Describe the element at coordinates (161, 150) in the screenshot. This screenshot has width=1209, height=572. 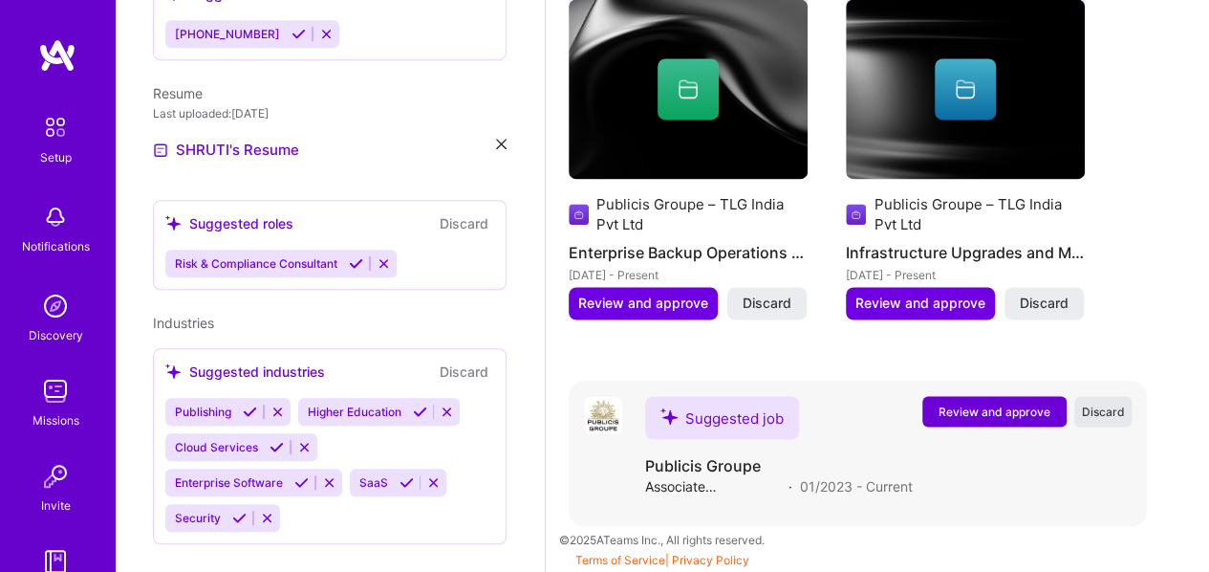
I see `img: Resume` at that location.